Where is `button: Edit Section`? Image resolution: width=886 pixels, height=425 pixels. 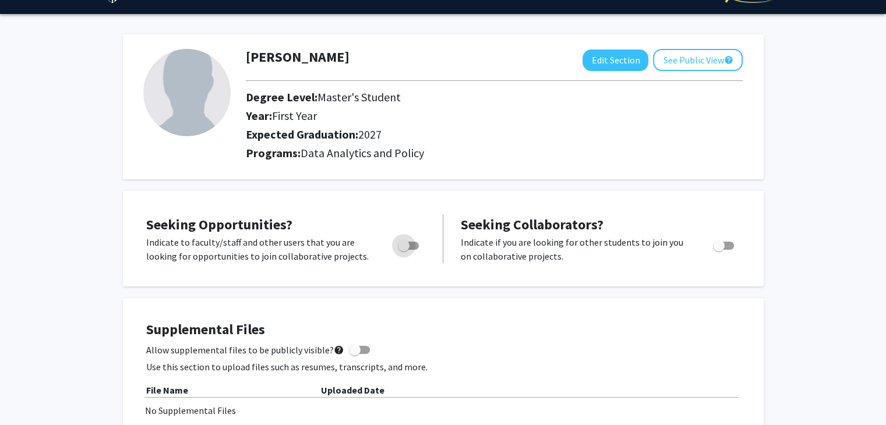 button: Edit Section is located at coordinates (615, 60).